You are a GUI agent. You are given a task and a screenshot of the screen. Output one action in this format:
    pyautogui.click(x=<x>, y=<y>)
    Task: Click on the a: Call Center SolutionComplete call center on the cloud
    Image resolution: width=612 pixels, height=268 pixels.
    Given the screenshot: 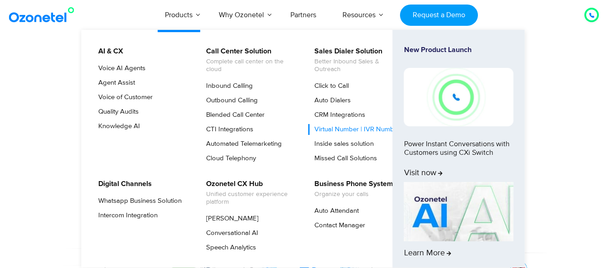 What is the action you would take?
    pyautogui.click(x=248, y=60)
    